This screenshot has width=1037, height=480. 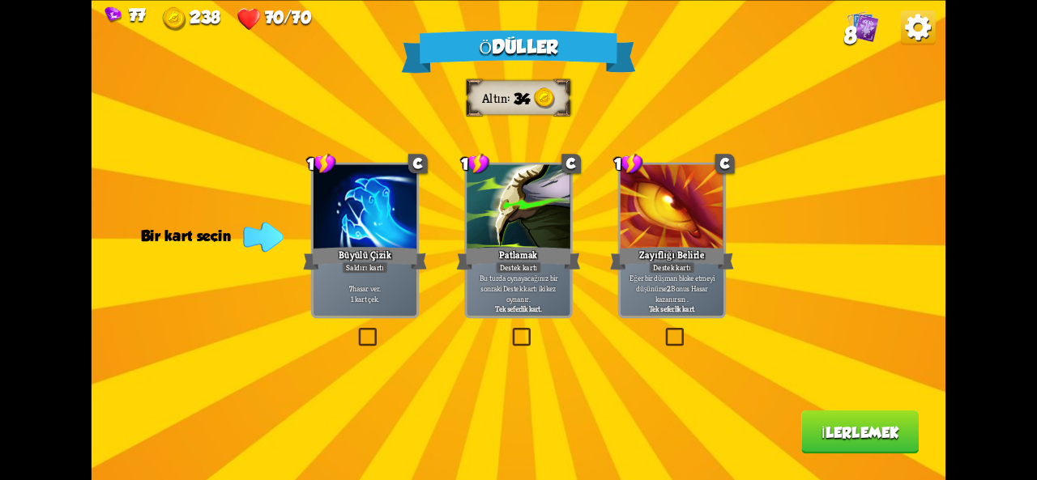 I want to click on img: Heart.png, so click(x=250, y=19).